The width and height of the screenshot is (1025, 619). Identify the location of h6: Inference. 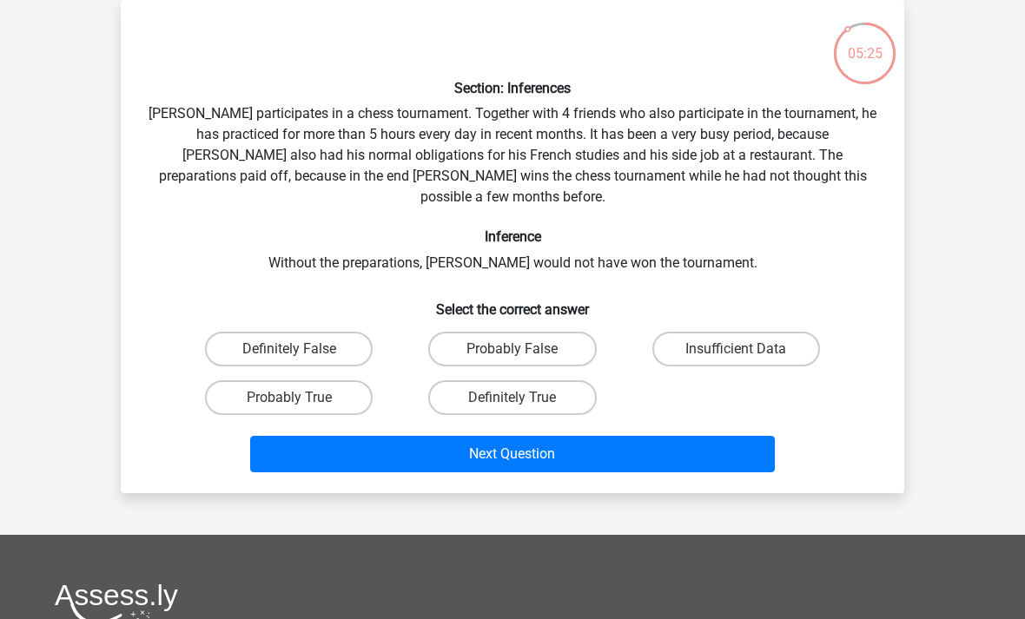
(512, 236).